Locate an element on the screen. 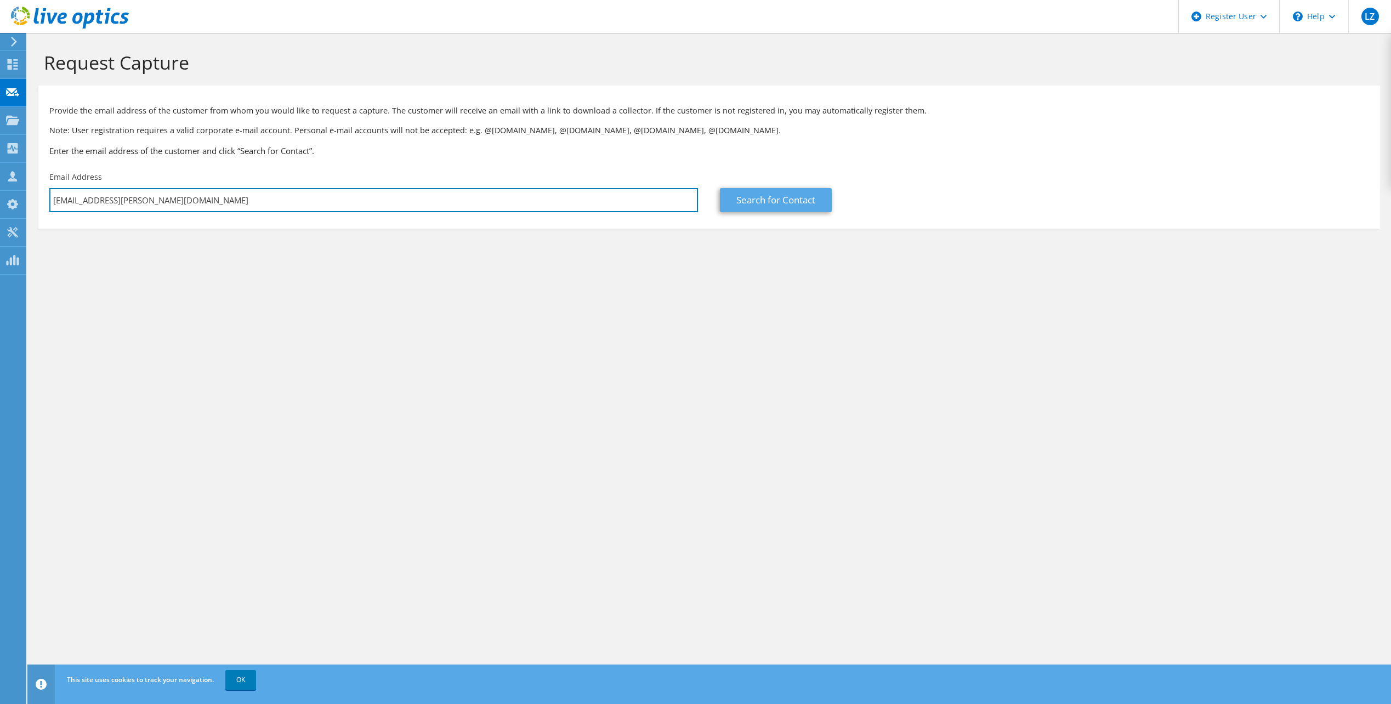 The height and width of the screenshot is (704, 1391). label: Email Address is located at coordinates (76, 177).